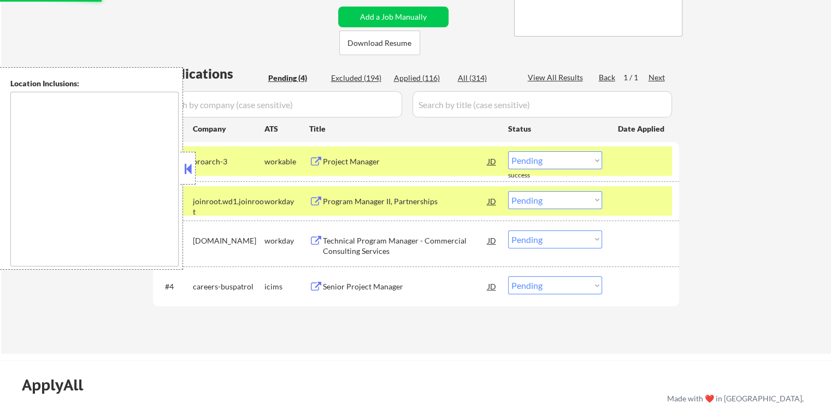 The image size is (831, 403). What do you see at coordinates (485, 78) in the screenshot?
I see `div: All (314)` at bounding box center [485, 78].